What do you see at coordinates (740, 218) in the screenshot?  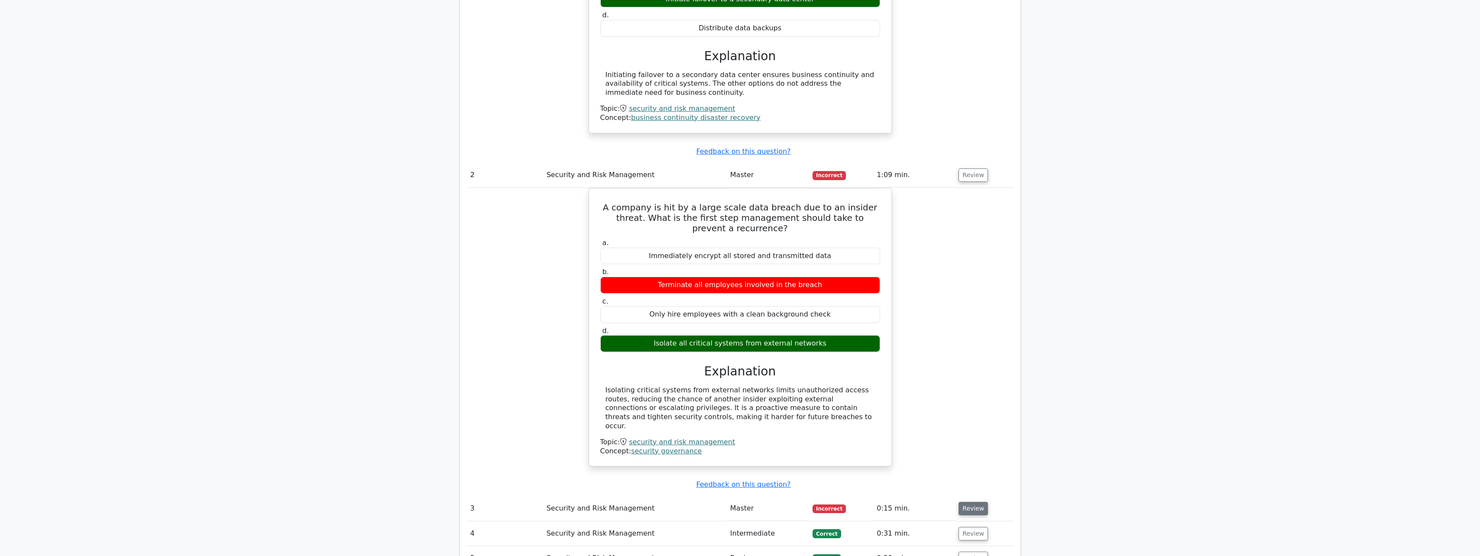 I see `h5: A company is hit by a large scale data breach due to an insider threat. What is the first step ma...` at bounding box center [740, 218].